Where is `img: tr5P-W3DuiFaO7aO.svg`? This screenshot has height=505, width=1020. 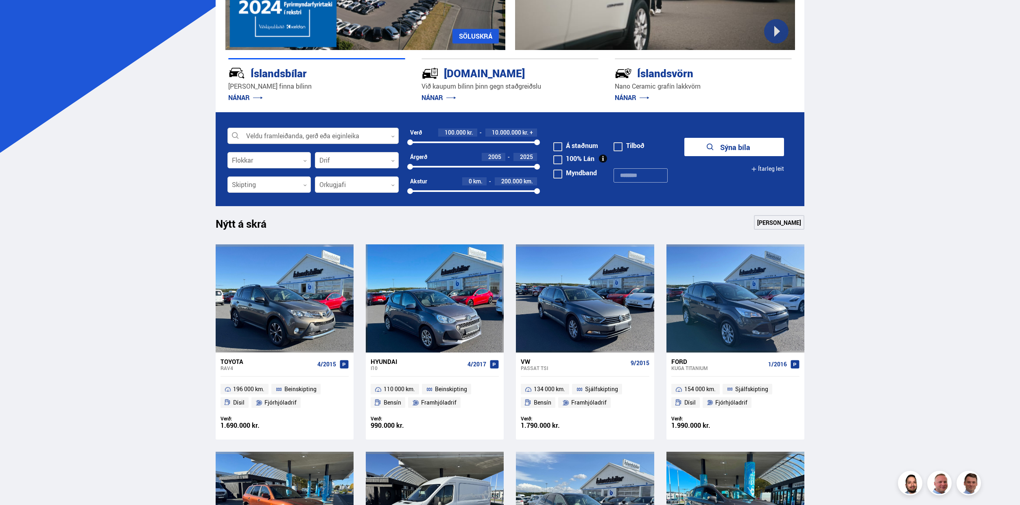
img: tr5P-W3DuiFaO7aO.svg is located at coordinates (430, 73).